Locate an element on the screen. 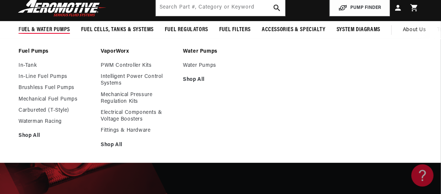 Image resolution: width=441 pixels, height=194 pixels. a: Carbureted (T-Style) is located at coordinates (56, 110).